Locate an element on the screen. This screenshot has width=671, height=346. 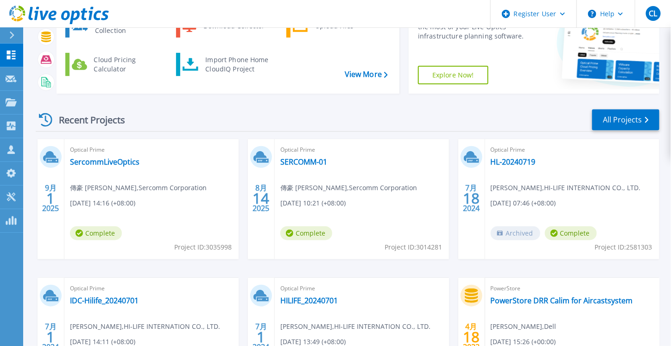
span: Project ID: 2581303 is located at coordinates (624, 247).